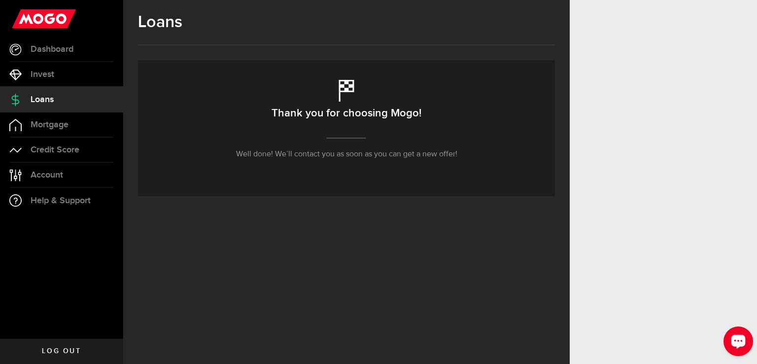 The height and width of the screenshot is (364, 757). Describe the element at coordinates (346, 113) in the screenshot. I see `h2: Thank you for choosing Mogo!` at that location.